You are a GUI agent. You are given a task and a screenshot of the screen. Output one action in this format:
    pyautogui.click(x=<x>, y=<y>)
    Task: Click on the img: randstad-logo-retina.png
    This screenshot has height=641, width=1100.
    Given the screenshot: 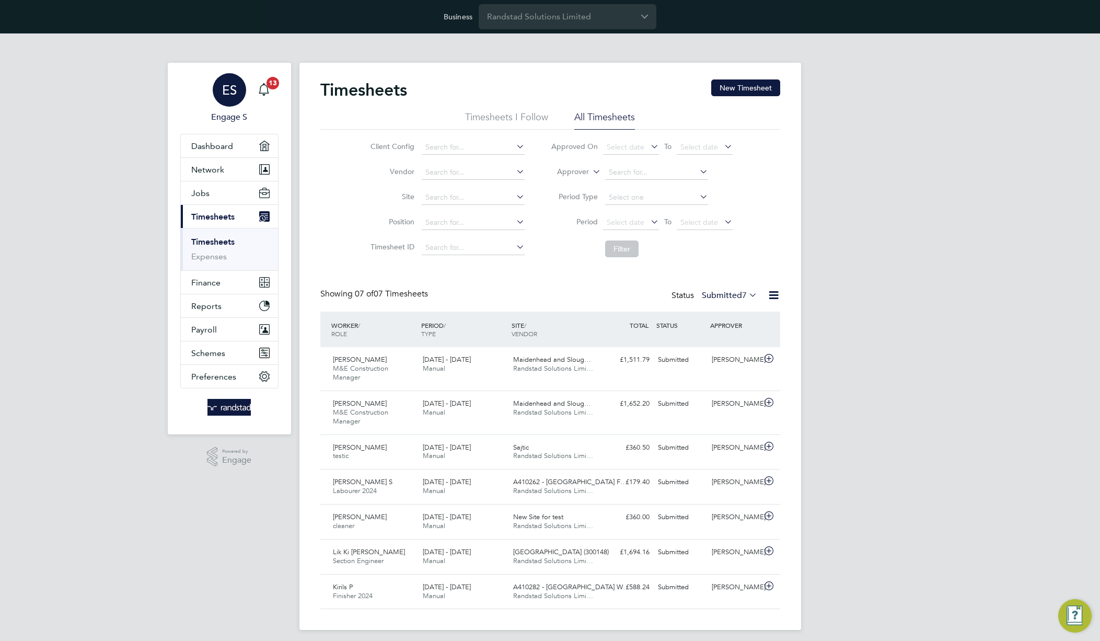 What is the action you would take?
    pyautogui.click(x=229, y=407)
    